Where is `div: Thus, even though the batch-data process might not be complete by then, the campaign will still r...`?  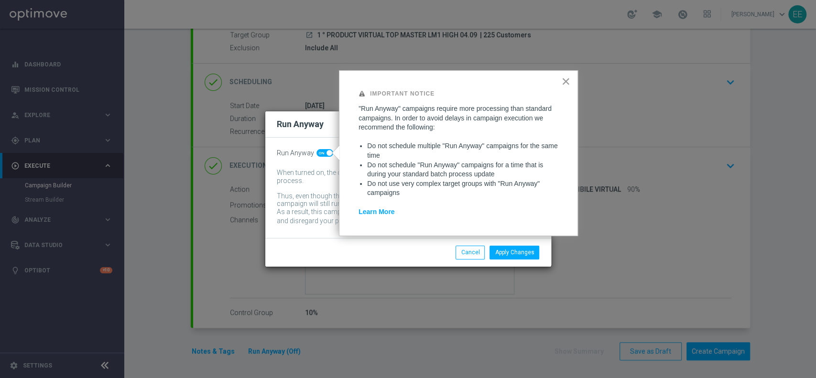
div: Thus, even though the batch-data process might not be complete by then, the campaign will still r... is located at coordinates (401, 200).